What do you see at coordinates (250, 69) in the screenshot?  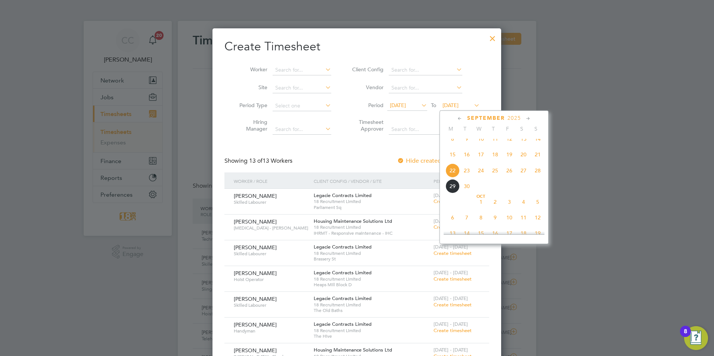 I see `label: Worker` at bounding box center [250, 69].